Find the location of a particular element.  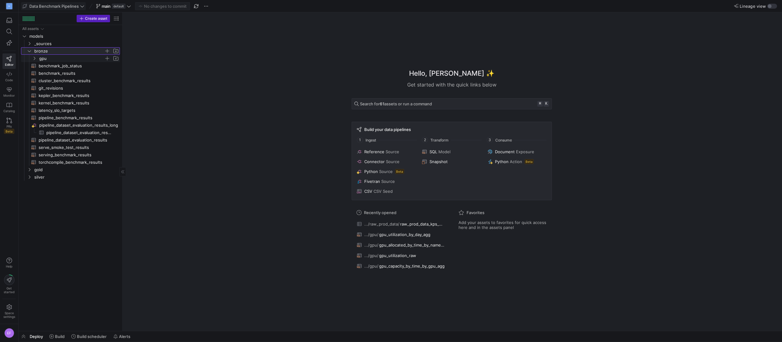

span: models is located at coordinates (74, 36).